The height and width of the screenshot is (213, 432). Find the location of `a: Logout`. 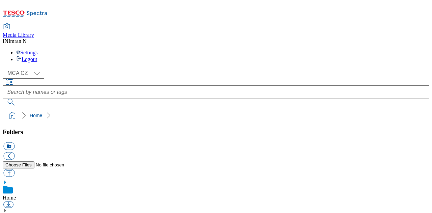

a: Logout is located at coordinates (27, 59).